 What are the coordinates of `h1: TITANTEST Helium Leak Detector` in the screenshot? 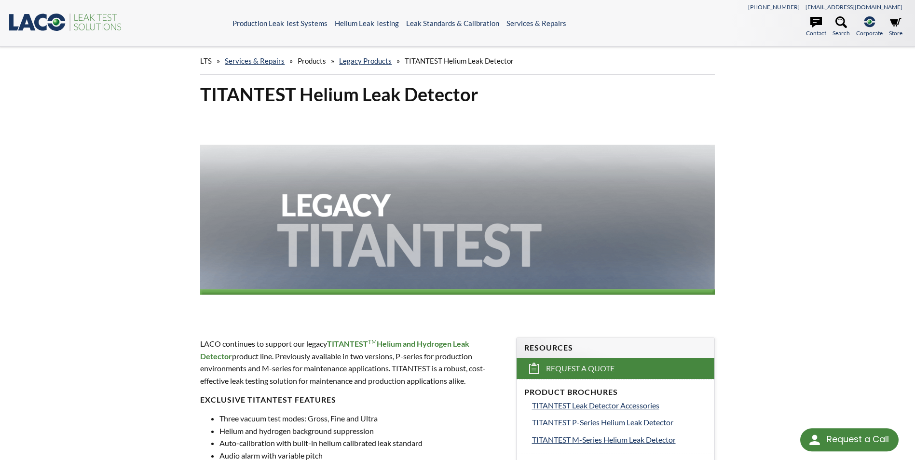 It's located at (457, 94).